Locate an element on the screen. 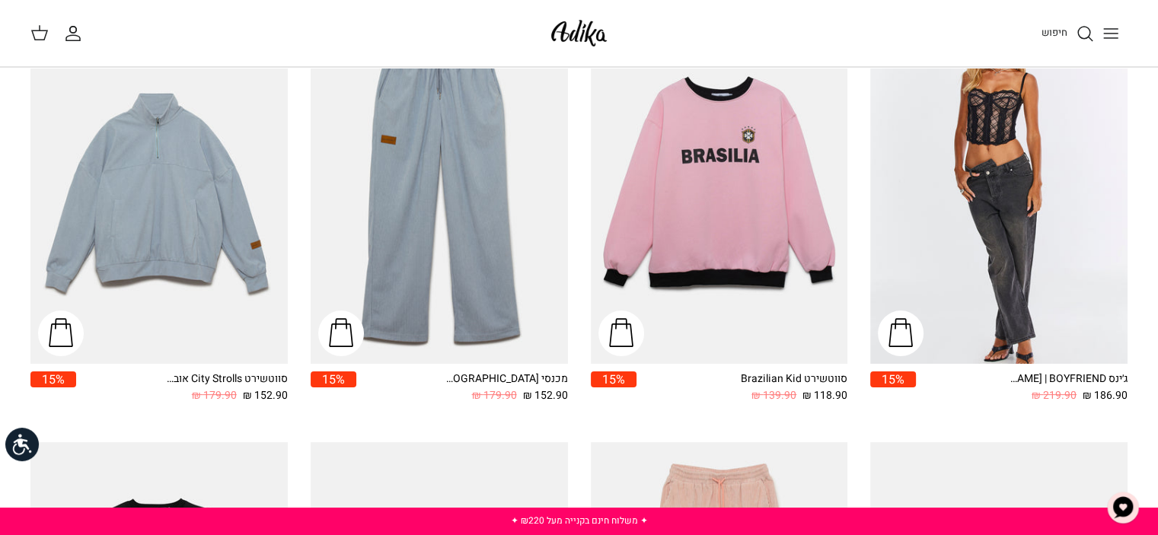  img: Adika IL is located at coordinates (579, 33).